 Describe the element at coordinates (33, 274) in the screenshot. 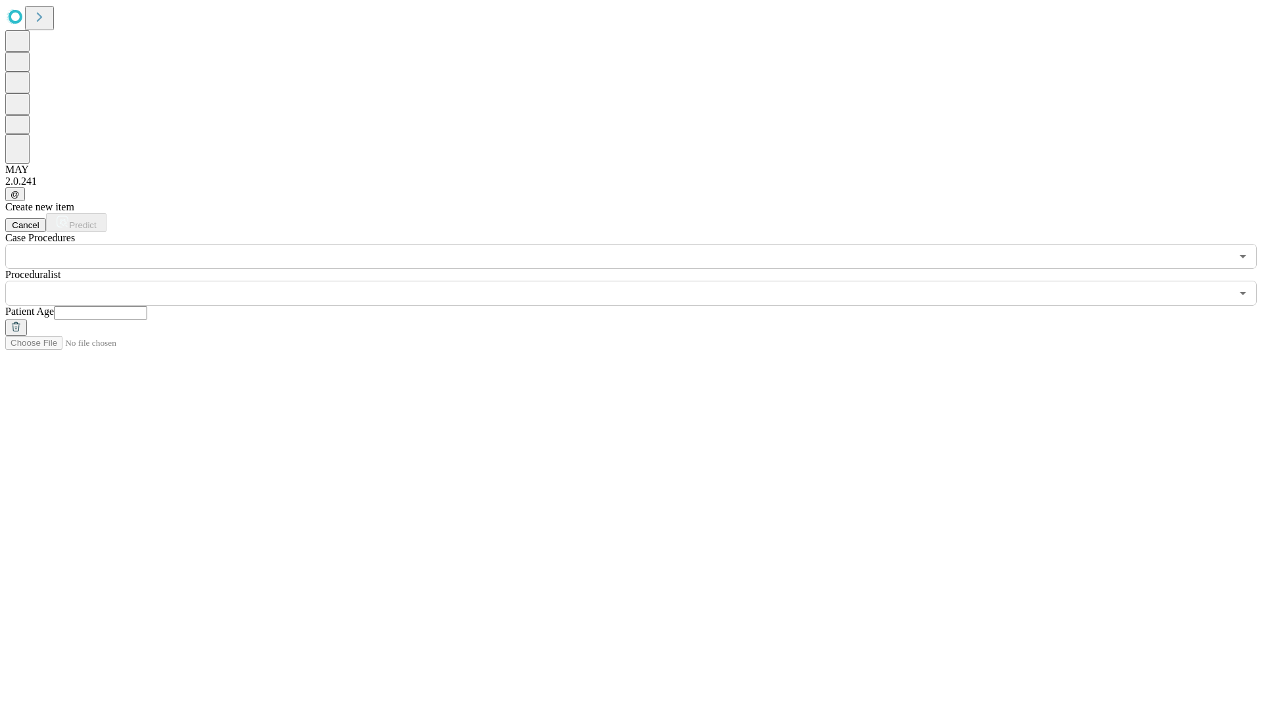

I see `span: Proceduralist` at that location.